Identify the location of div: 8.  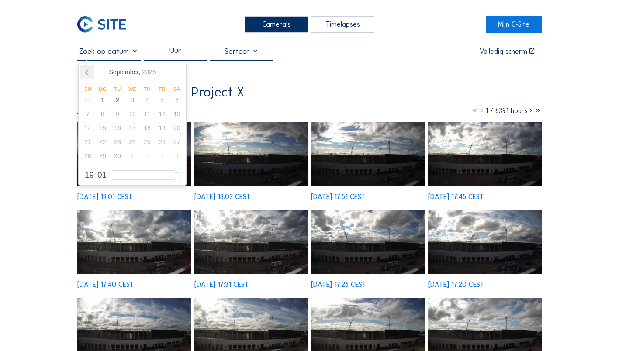
(103, 114).